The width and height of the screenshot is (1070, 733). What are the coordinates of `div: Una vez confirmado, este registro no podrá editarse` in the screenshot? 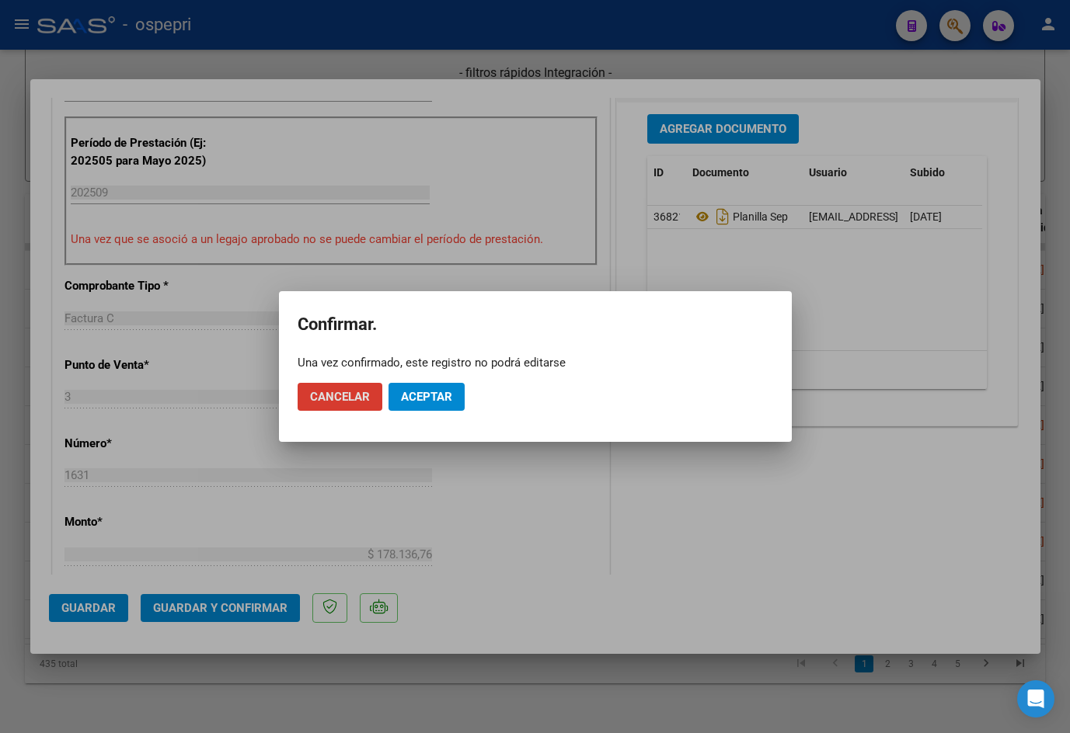 It's located at (535, 363).